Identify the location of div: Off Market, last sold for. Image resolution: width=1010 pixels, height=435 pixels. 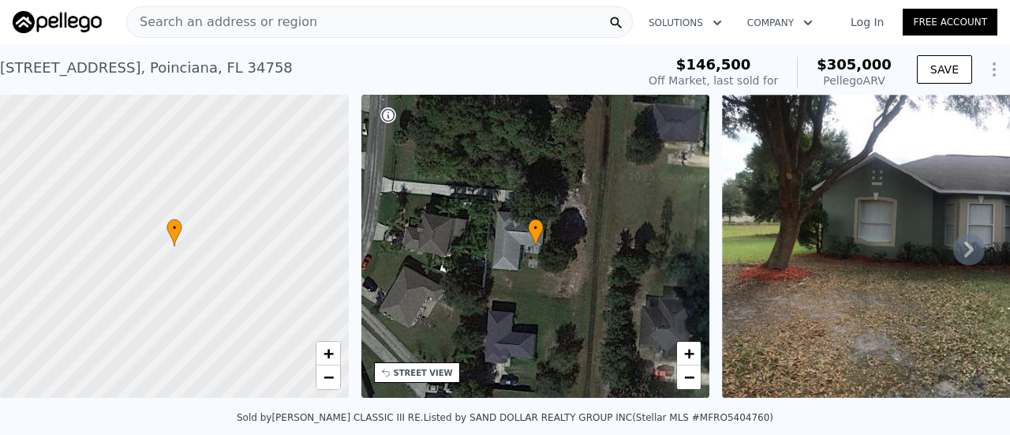
(714, 81).